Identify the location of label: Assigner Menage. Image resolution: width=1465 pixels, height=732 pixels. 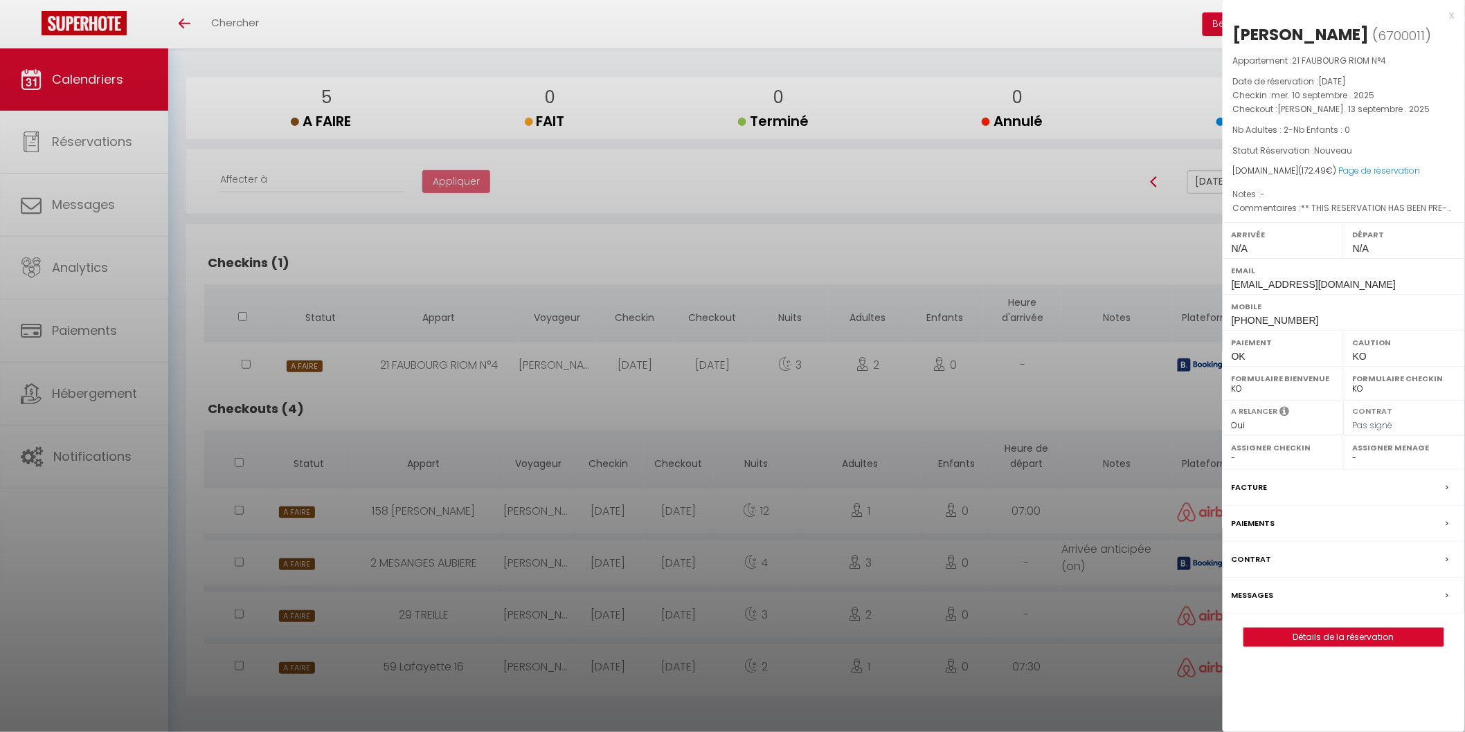
(1404, 448).